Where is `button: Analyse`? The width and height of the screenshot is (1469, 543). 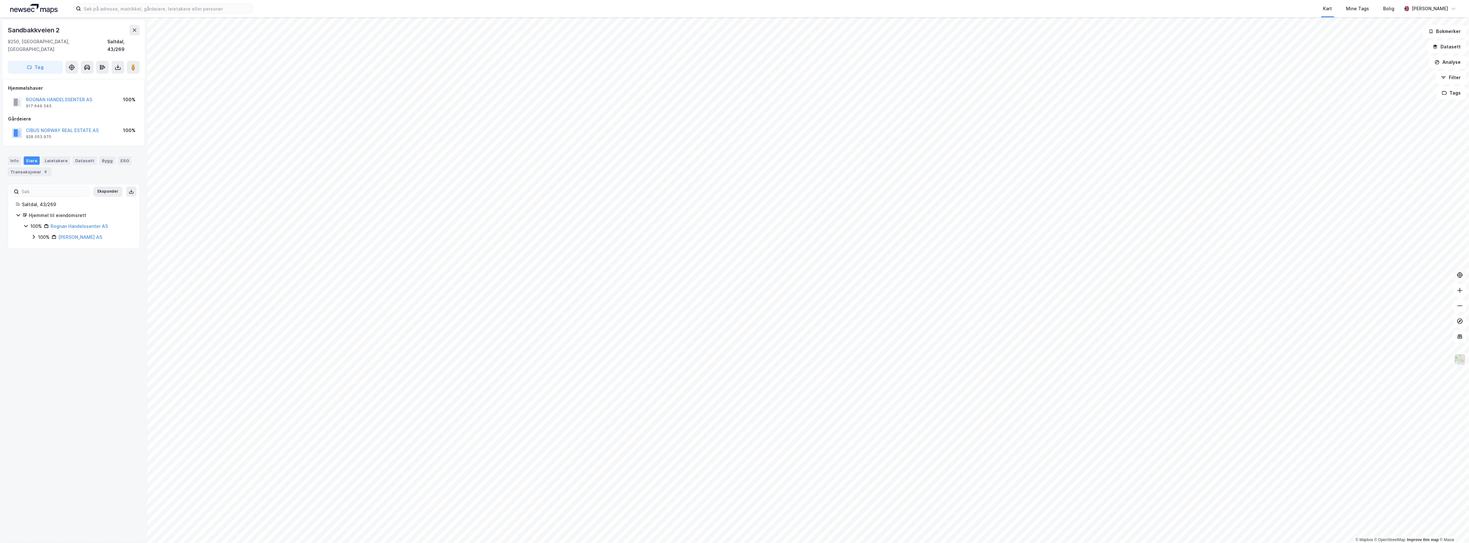
button: Analyse is located at coordinates (1448, 62).